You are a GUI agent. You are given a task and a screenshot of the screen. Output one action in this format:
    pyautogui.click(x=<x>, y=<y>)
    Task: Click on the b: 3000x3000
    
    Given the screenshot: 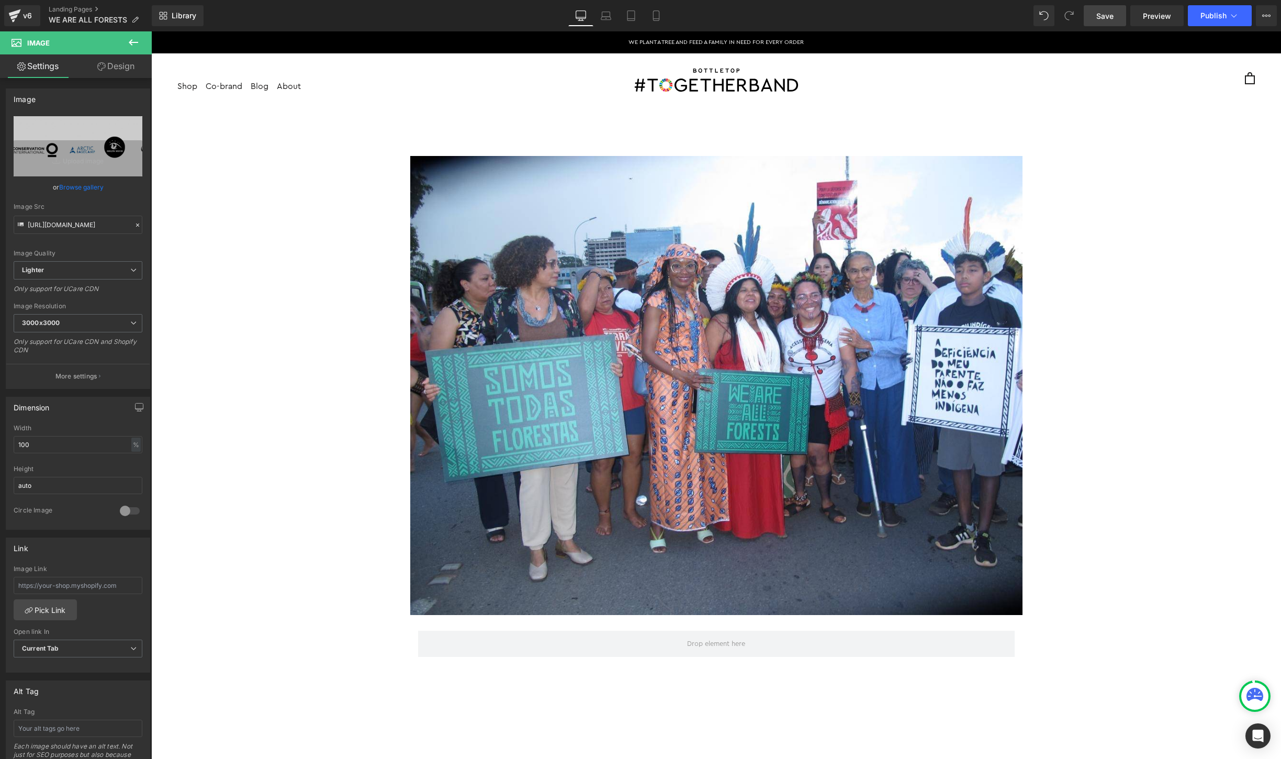 What is the action you would take?
    pyautogui.click(x=41, y=322)
    